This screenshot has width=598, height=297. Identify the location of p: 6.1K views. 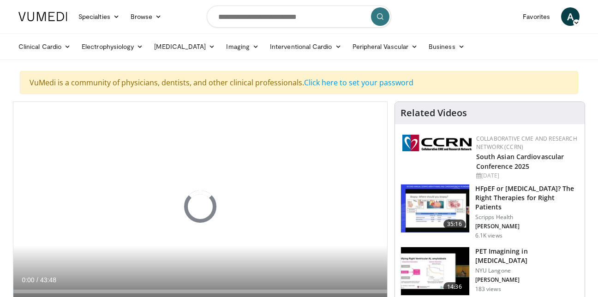
(489, 236).